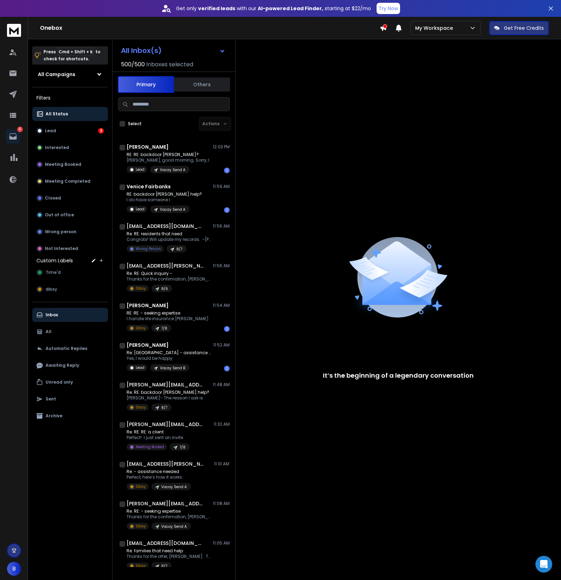  Describe the element at coordinates (388, 8) in the screenshot. I see `p: Try Now` at that location.